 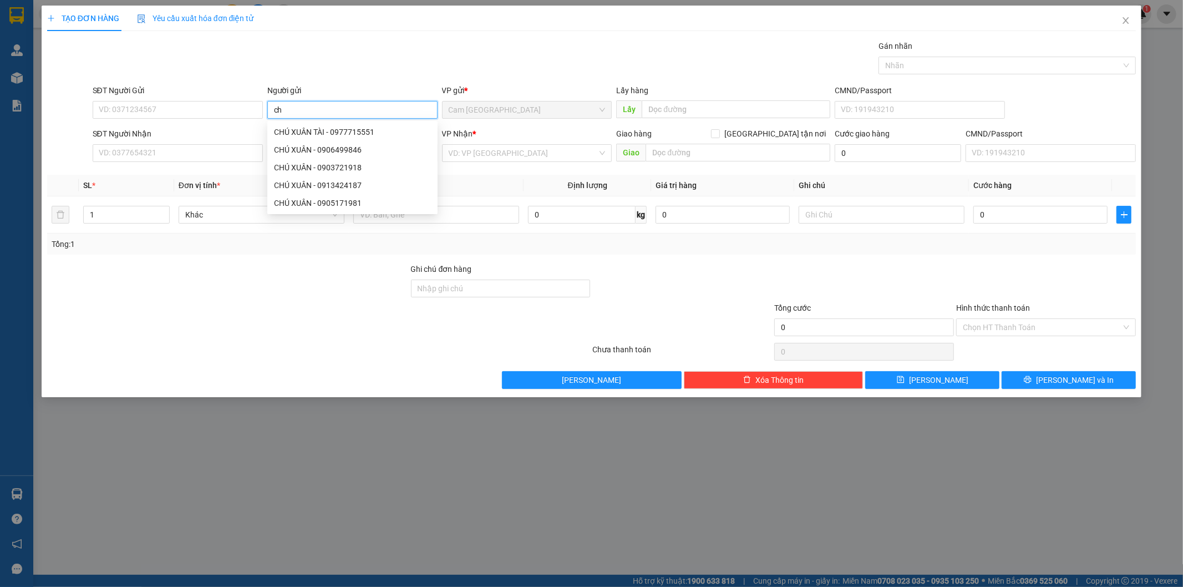 What do you see at coordinates (527, 110) in the screenshot?
I see `span: Cam Thành Bắc` at bounding box center [527, 110].